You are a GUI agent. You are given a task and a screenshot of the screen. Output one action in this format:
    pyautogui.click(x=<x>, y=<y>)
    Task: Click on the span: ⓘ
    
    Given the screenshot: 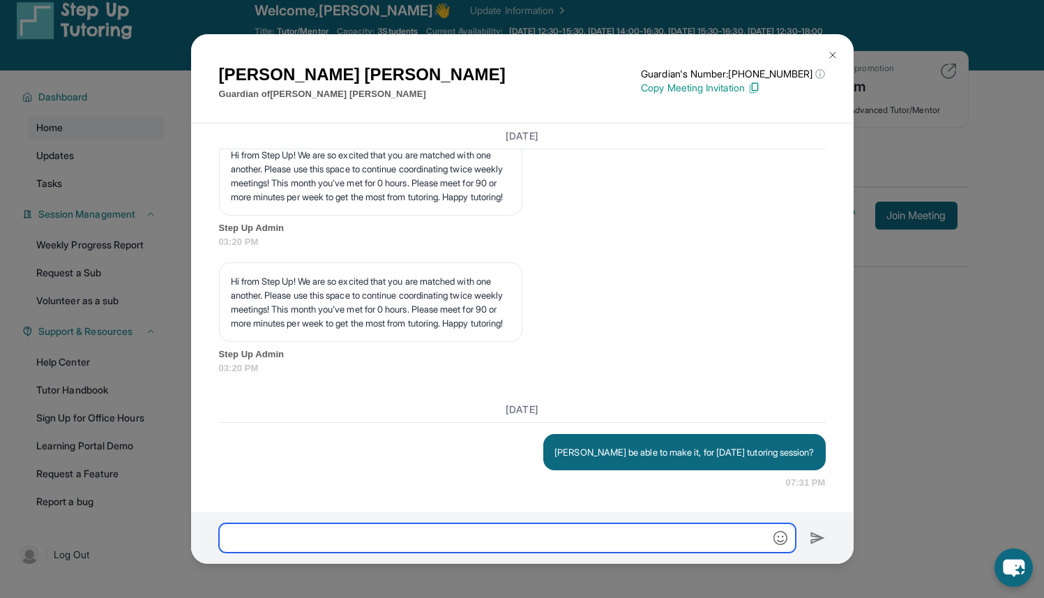 What is the action you would take?
    pyautogui.click(x=820, y=74)
    